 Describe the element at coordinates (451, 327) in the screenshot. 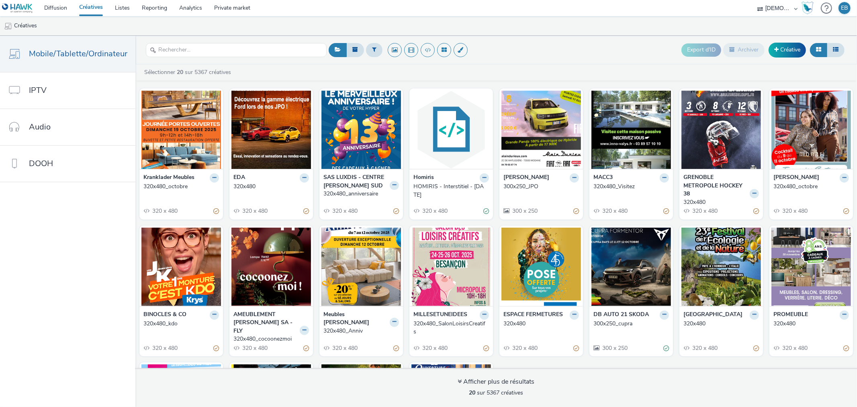

I see `a: 320x480_SalonLoisirsCreatifs` at that location.